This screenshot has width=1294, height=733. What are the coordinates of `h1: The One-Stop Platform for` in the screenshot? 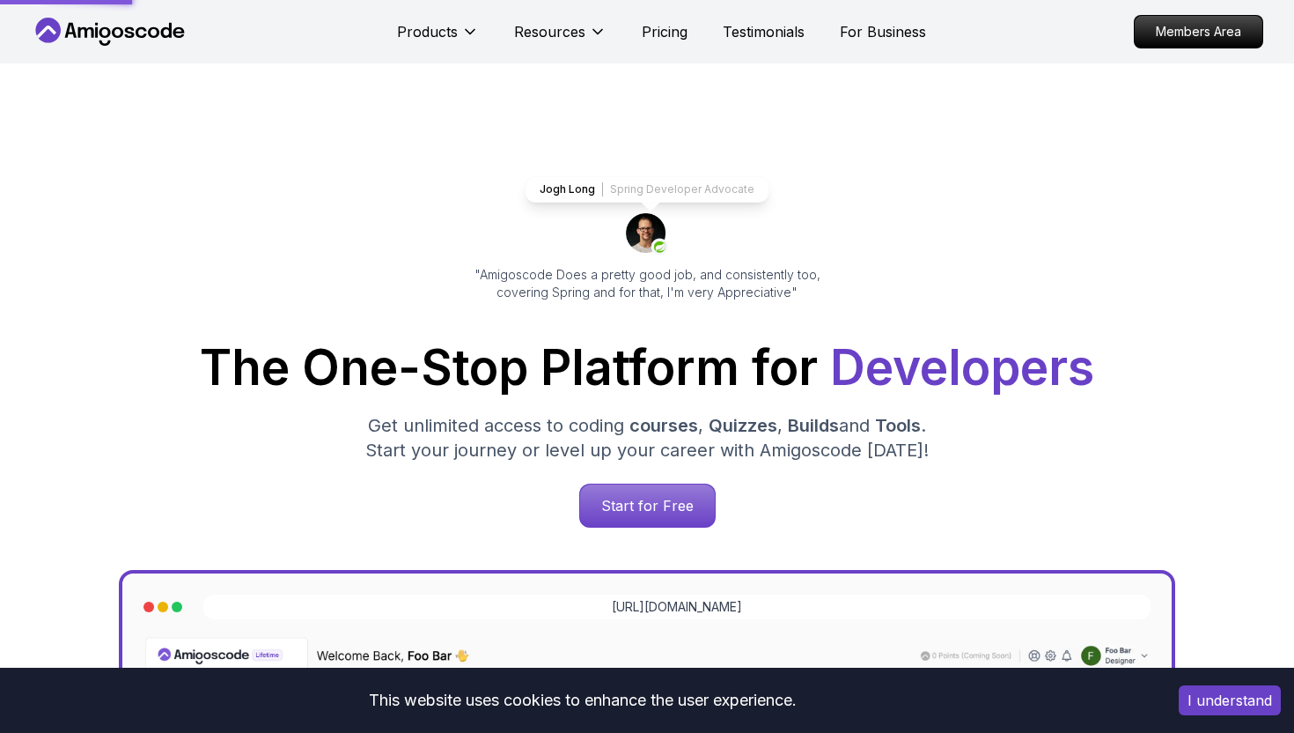 It's located at (647, 367).